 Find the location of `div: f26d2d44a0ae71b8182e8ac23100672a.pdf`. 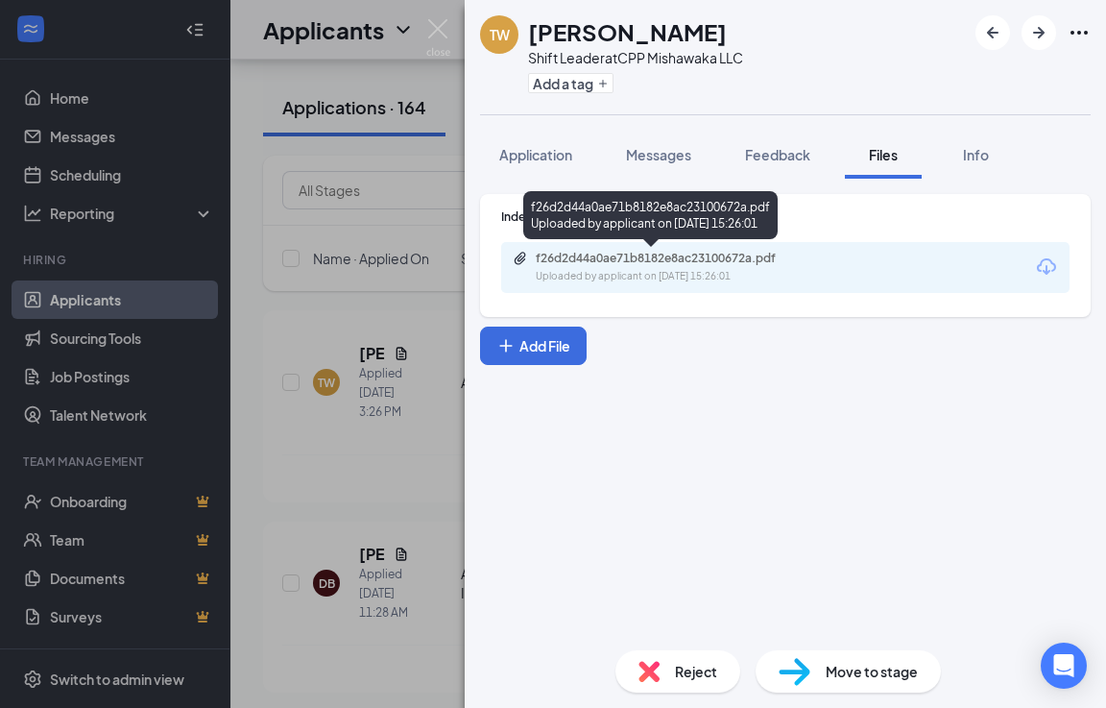

div: f26d2d44a0ae71b8182e8ac23100672a.pdf is located at coordinates (670, 258).